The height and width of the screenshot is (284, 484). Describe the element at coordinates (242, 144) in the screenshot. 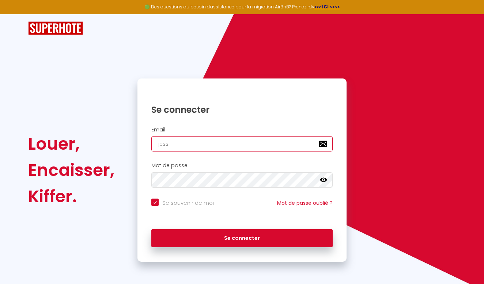

I see `input: Ton Email` at that location.